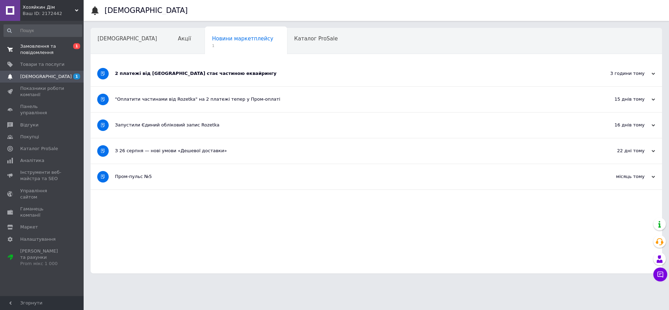 Image resolution: width=669 pixels, height=310 pixels. Describe the element at coordinates (620, 125) in the screenshot. I see `div: 16 днів тому` at that location.